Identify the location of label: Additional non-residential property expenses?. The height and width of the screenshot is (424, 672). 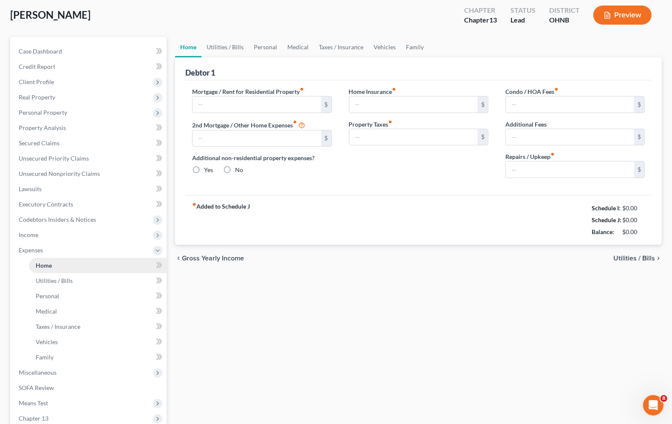
(262, 158).